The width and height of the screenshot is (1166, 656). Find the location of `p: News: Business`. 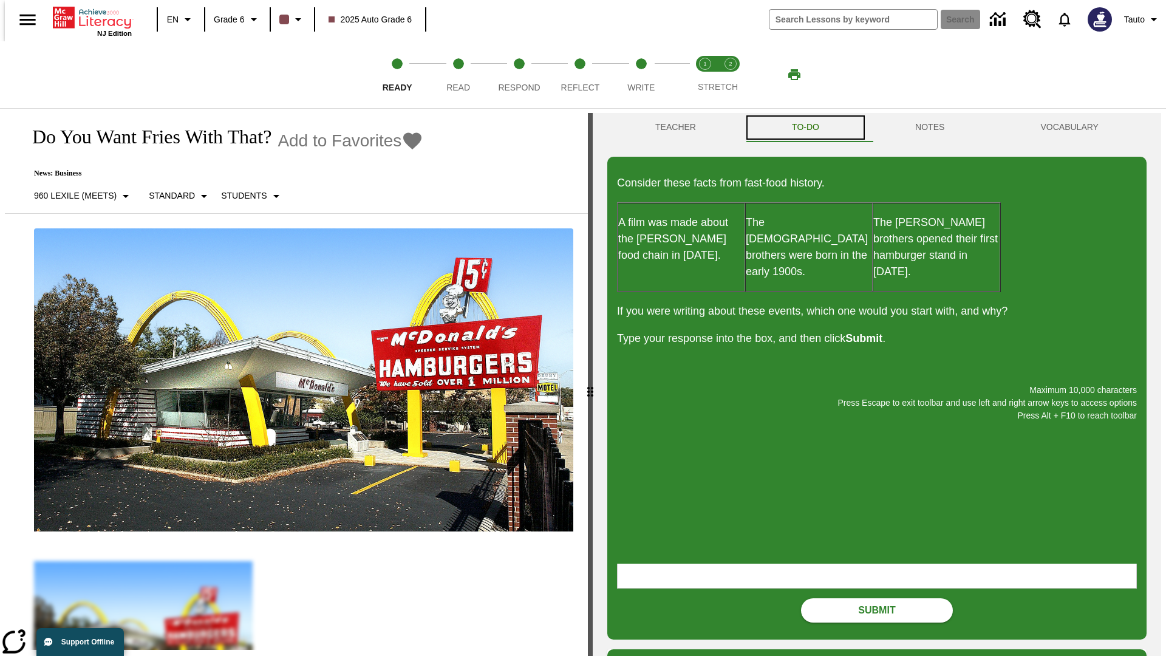

p: News: Business is located at coordinates (221, 173).